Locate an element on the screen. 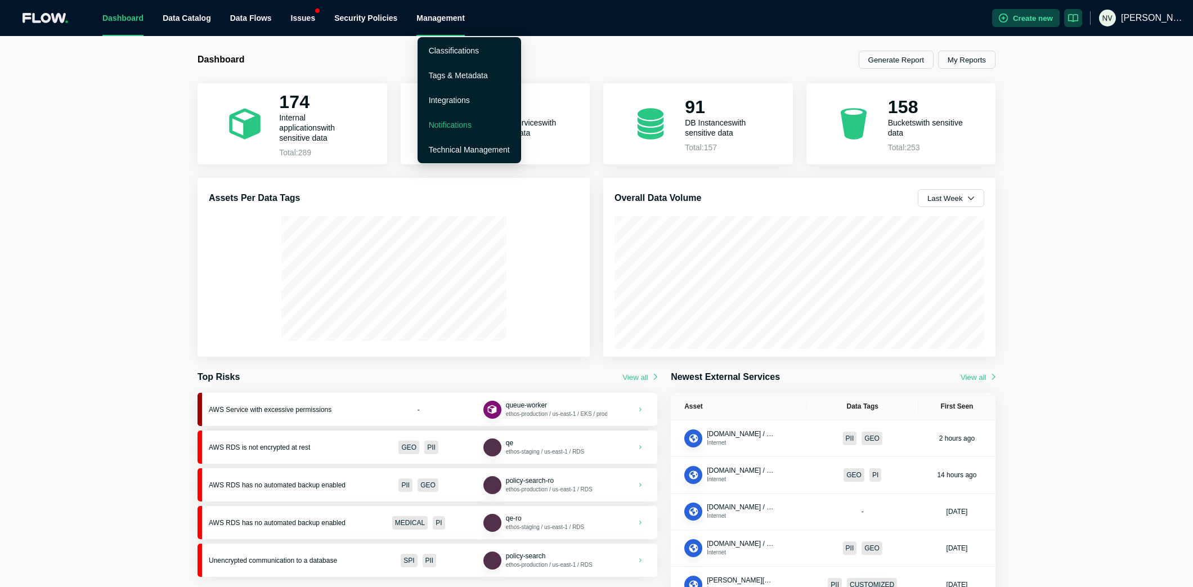 This screenshot has width=1193, height=587. span: Data Flows is located at coordinates (251, 18).